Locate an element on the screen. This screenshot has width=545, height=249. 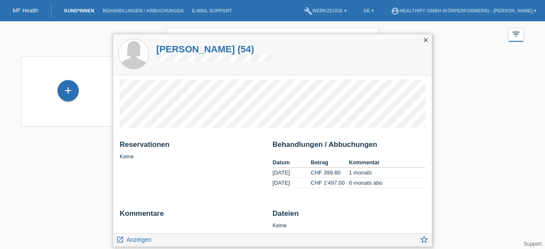
a: Behandlungen / Abbuchungen is located at coordinates (143, 11).